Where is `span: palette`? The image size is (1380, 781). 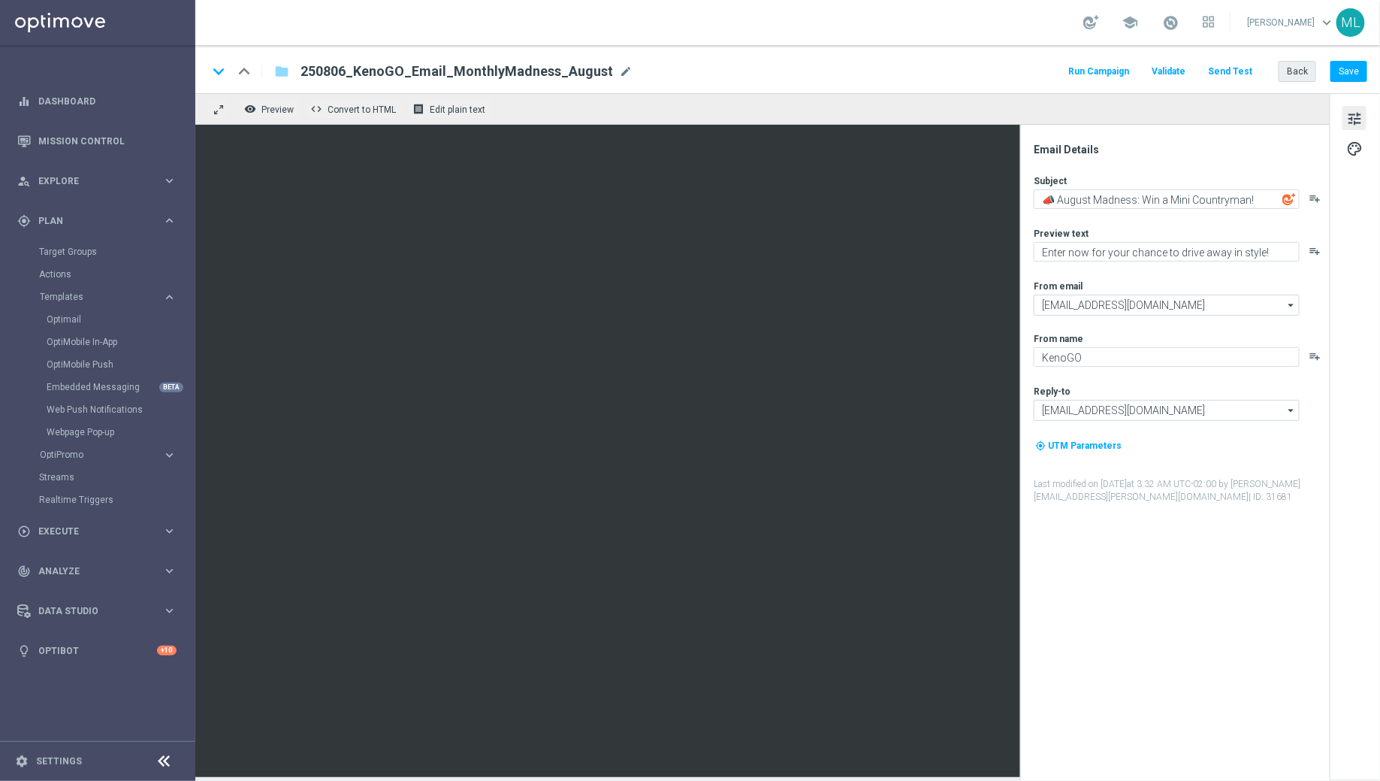
span: palette is located at coordinates (1355, 149).